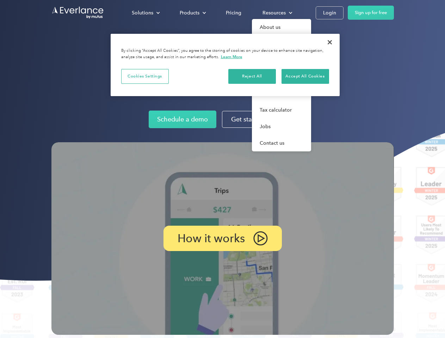 This screenshot has height=338, width=445. I want to click on button: Reject All, so click(252, 76).